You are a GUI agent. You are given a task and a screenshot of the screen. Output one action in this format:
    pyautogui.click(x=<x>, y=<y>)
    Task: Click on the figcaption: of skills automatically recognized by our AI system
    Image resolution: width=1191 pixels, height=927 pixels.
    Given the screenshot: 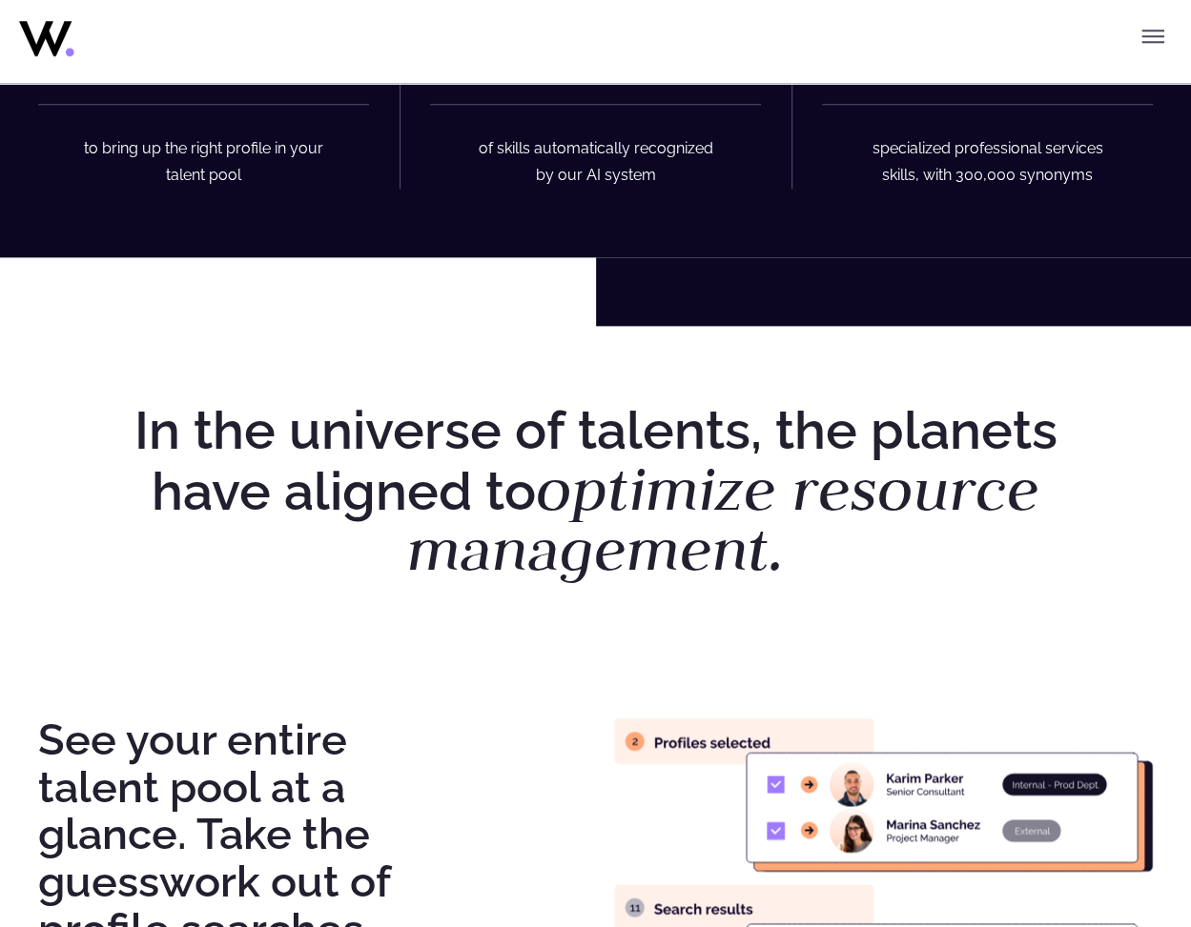 What is the action you would take?
    pyautogui.click(x=595, y=146)
    